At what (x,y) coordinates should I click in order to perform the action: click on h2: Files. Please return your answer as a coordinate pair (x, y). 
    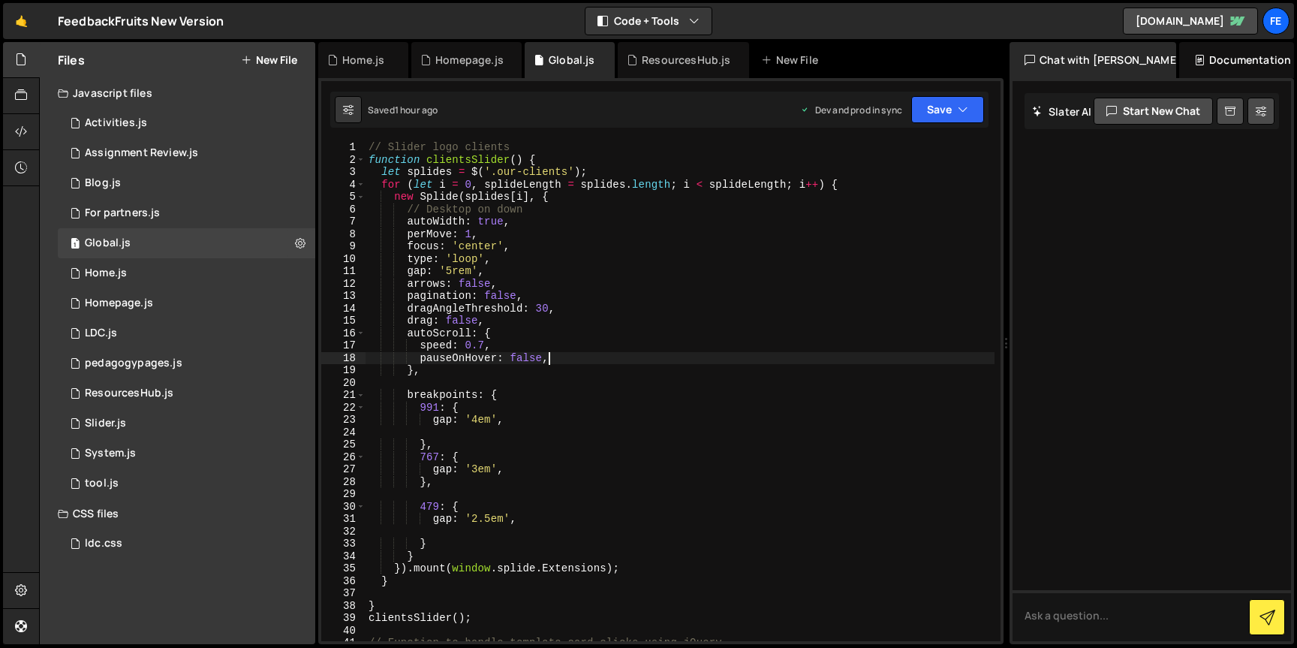
    Looking at the image, I should click on (71, 60).